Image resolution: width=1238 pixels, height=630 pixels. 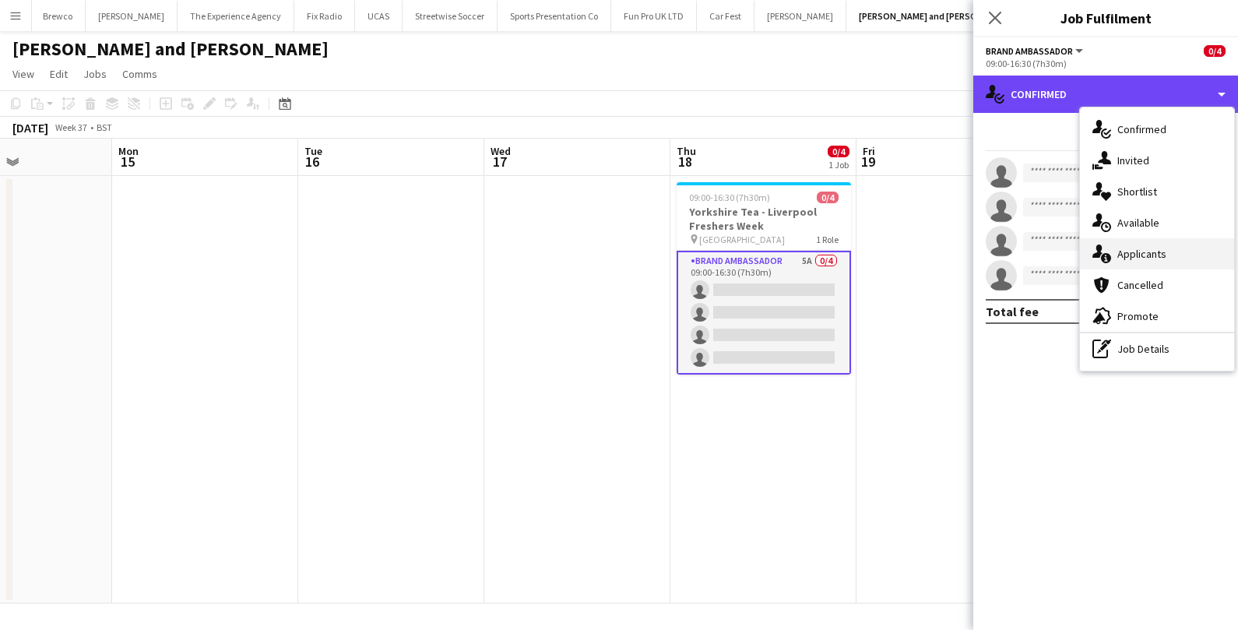 I want to click on span: Shortlist, so click(x=1137, y=192).